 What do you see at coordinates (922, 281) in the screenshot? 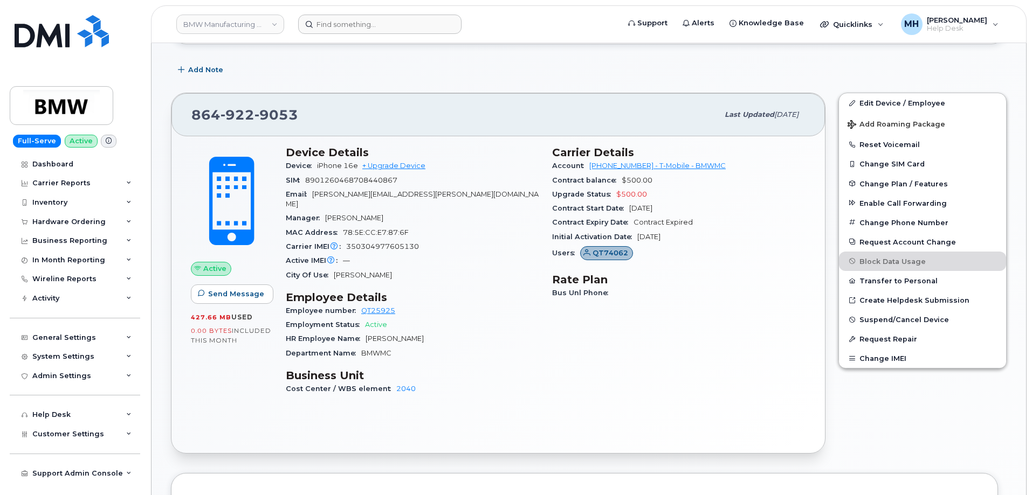
I see `button: Transfer to Personal` at bounding box center [922, 281].